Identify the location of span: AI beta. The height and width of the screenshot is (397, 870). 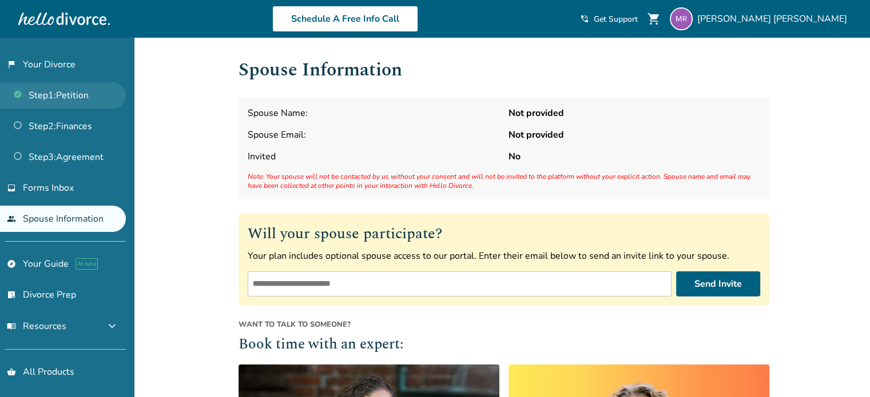
(86, 264).